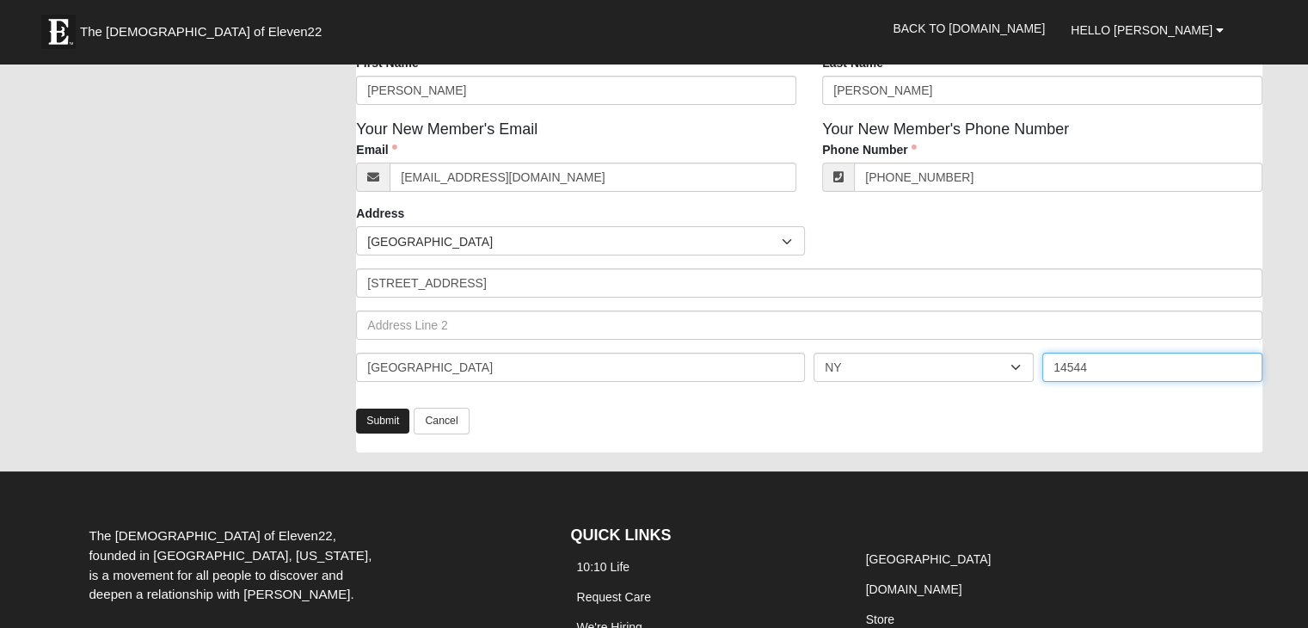 The width and height of the screenshot is (1308, 628). I want to click on input: City, so click(580, 367).